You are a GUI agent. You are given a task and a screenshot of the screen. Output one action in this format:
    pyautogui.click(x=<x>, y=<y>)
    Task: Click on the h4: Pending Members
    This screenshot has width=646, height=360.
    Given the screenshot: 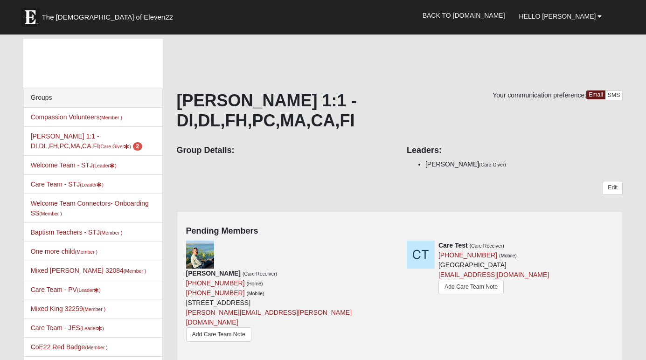 What is the action you would take?
    pyautogui.click(x=400, y=231)
    